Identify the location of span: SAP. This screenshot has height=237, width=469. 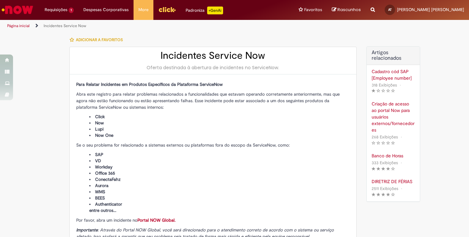
(99, 154).